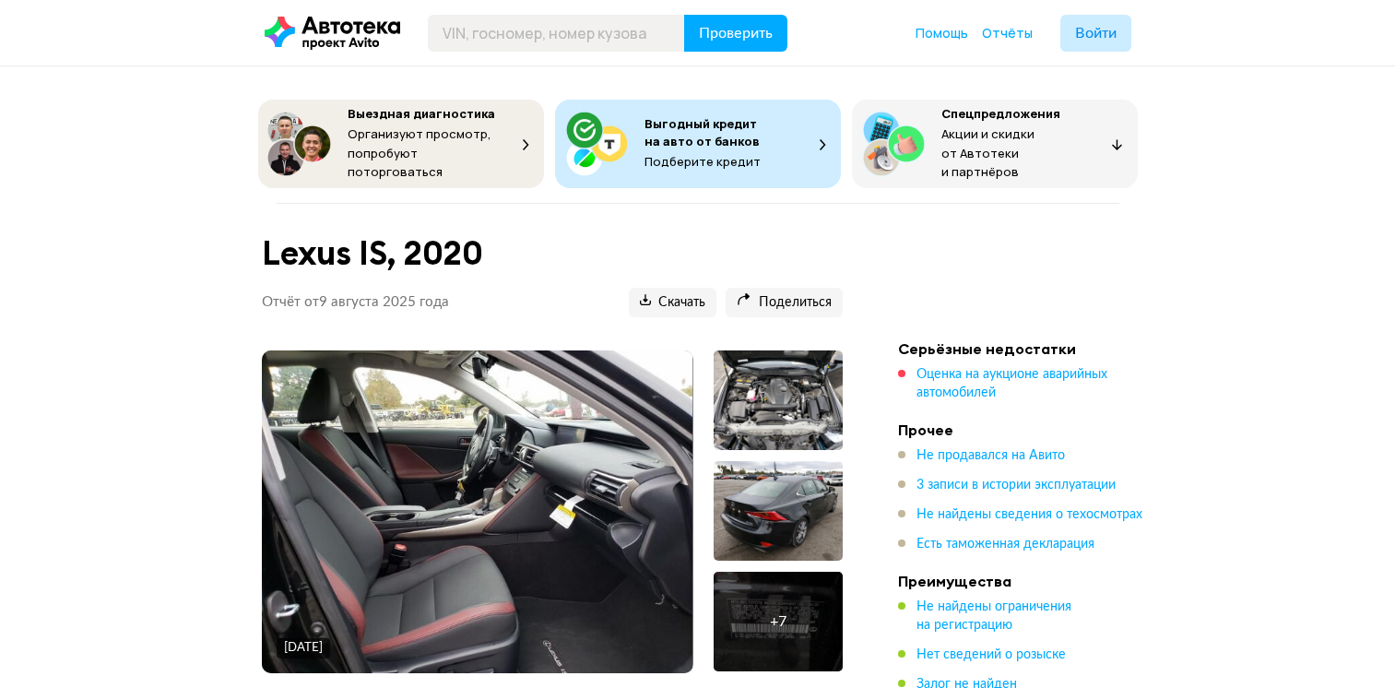 The height and width of the screenshot is (688, 1395). What do you see at coordinates (355, 302) in the screenshot?
I see `p: Отчёт от 9 августа 2025 года` at bounding box center [355, 302].